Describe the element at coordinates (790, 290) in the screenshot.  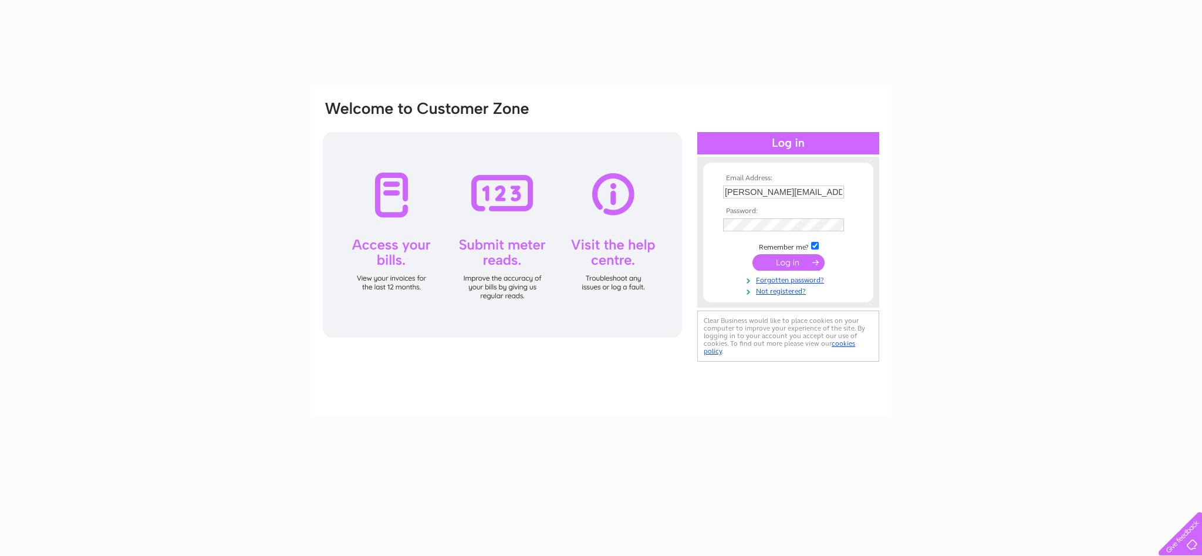
I see `a: Not registered?` at that location.